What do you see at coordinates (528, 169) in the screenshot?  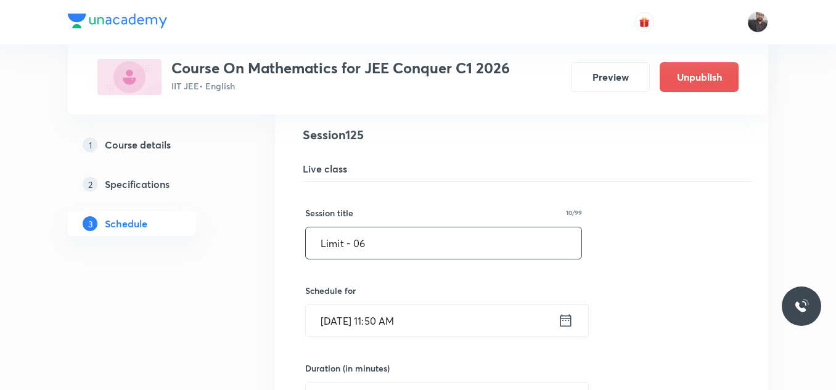 I see `h5: Live class` at bounding box center [528, 169].